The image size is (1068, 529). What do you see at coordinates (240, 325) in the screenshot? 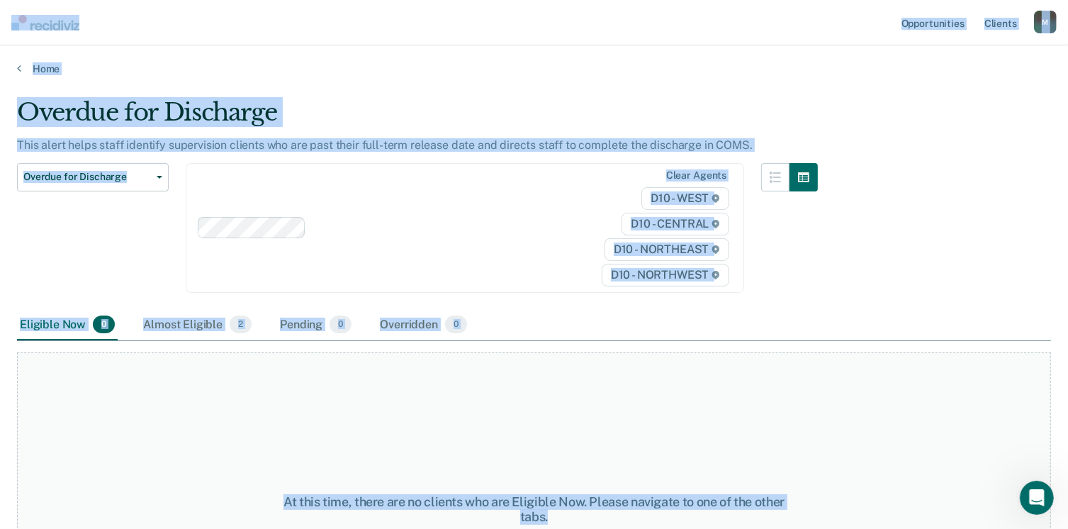
I see `span: 2` at bounding box center [240, 325].